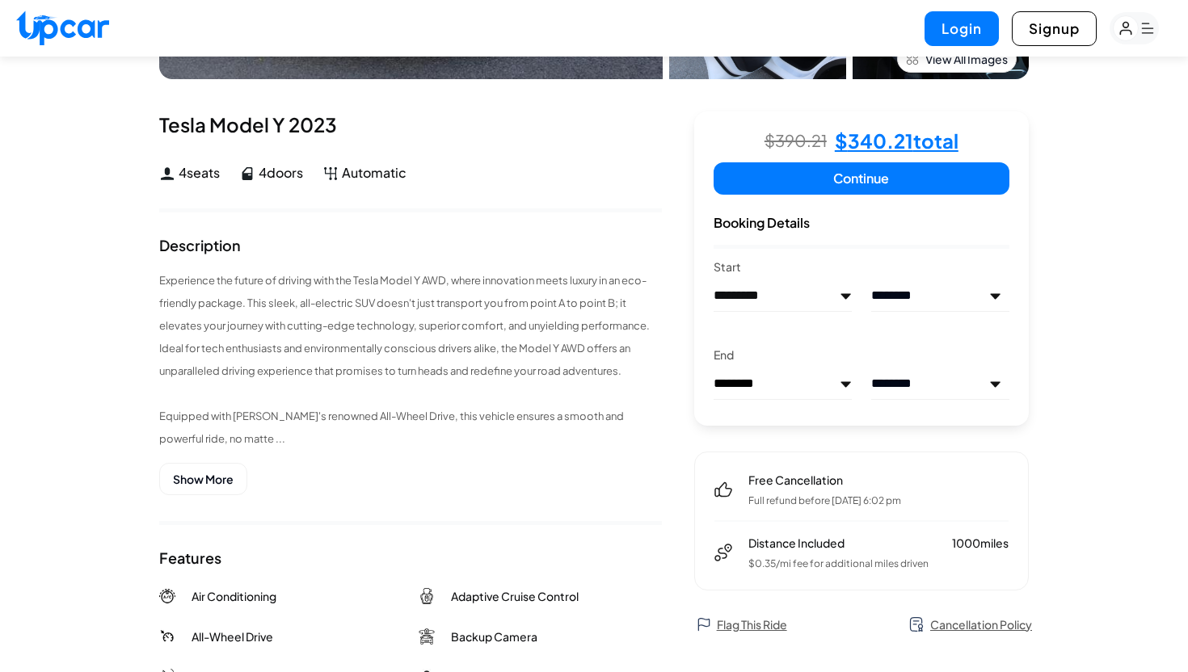 The image size is (1188, 672). Describe the element at coordinates (410, 124) in the screenshot. I see `div: Tesla Model Y 2023` at that location.